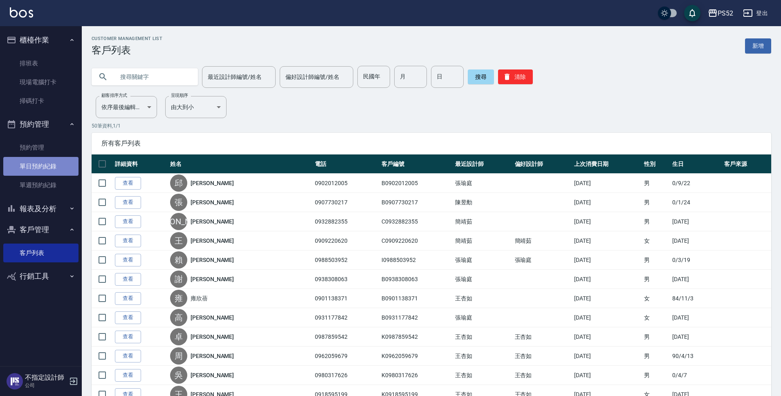 Image resolution: width=781 pixels, height=396 pixels. I want to click on div: 高, so click(179, 318).